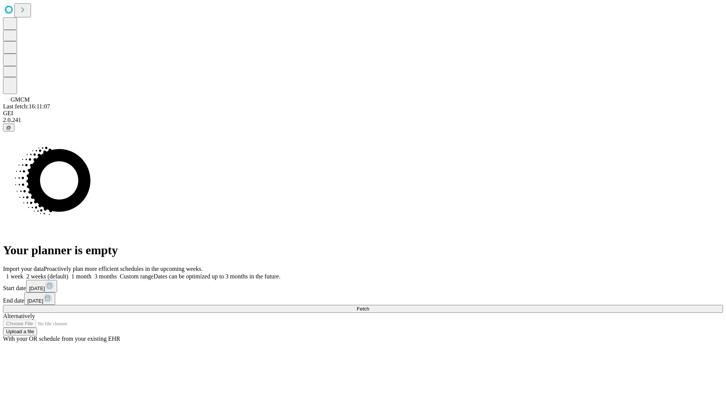 This screenshot has height=408, width=726. Describe the element at coordinates (26, 106) in the screenshot. I see `span: Last fetch: 16:11:07` at that location.